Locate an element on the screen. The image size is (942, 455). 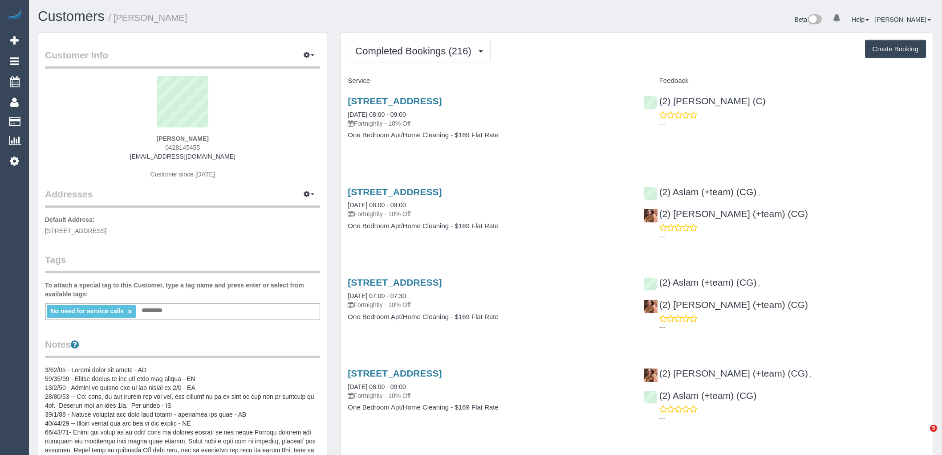
a: Beta is located at coordinates (809, 20).